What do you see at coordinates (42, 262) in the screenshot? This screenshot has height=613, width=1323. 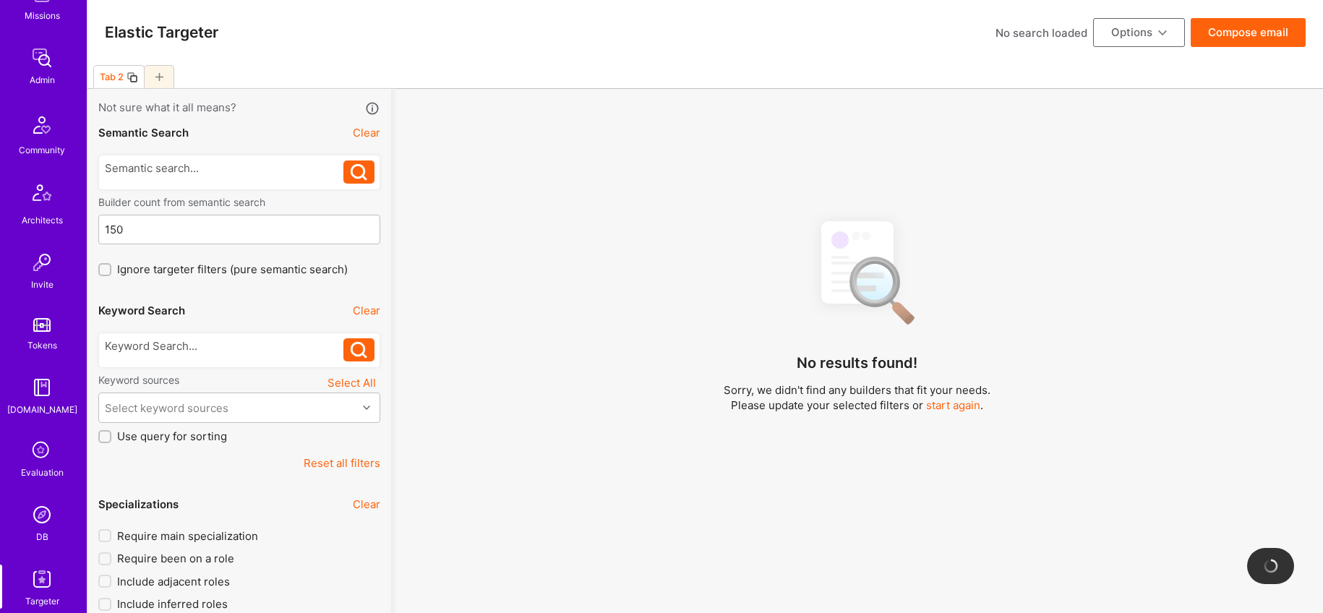 I see `img: Invite` at bounding box center [42, 262].